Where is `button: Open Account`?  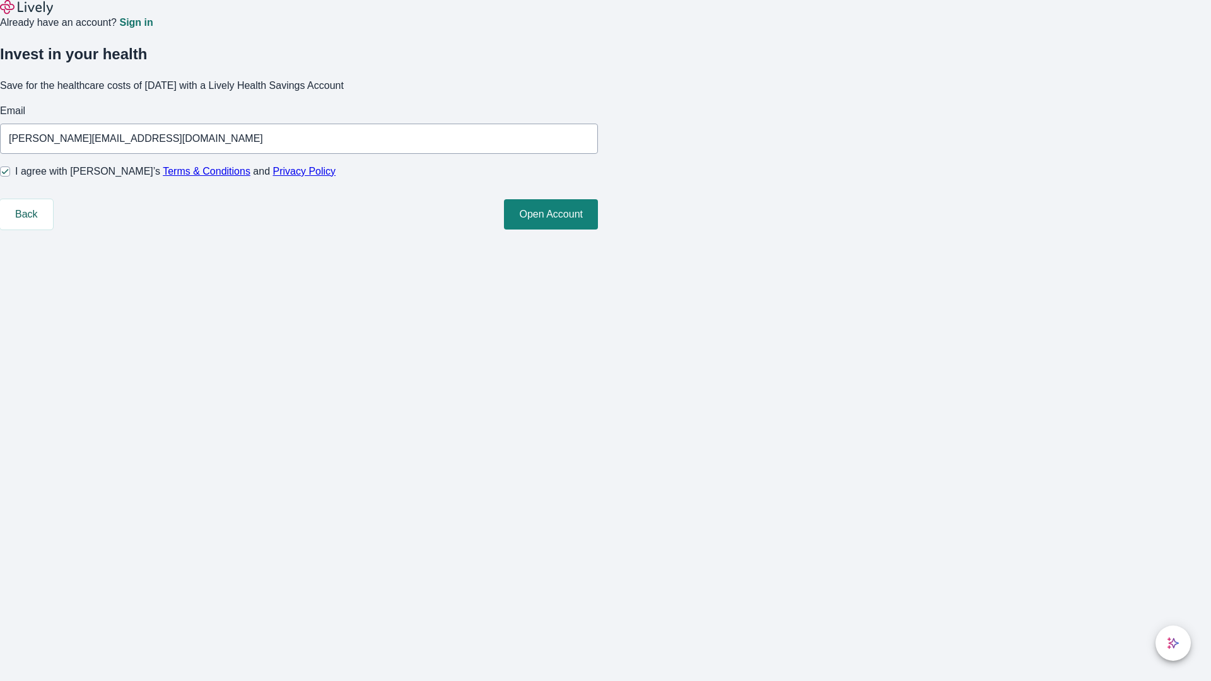 button: Open Account is located at coordinates (550, 214).